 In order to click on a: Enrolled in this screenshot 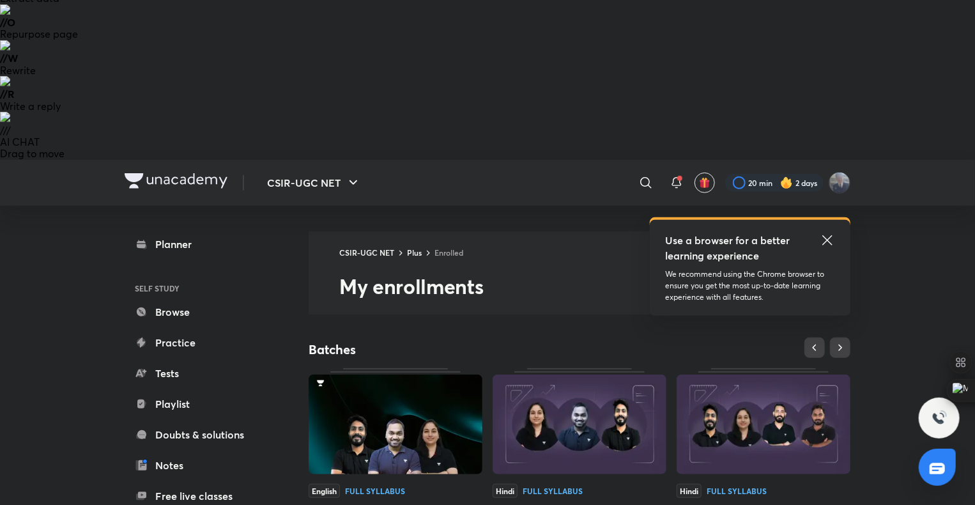, I will do `click(448, 252)`.